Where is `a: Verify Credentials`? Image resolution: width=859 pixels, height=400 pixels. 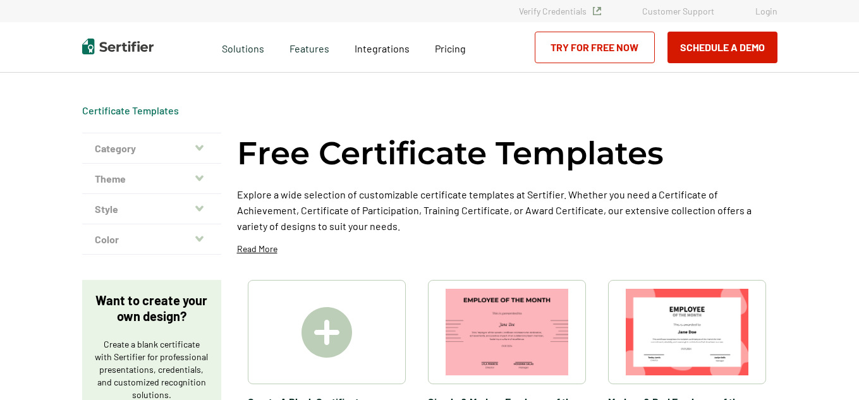 a: Verify Credentials is located at coordinates (560, 11).